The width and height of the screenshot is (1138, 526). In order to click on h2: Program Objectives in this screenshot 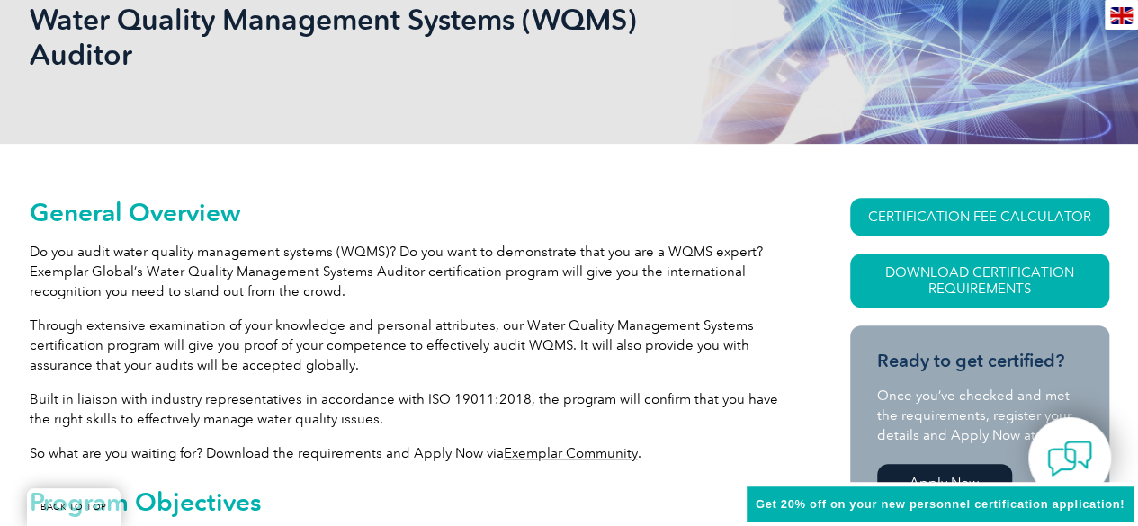, I will do `click(408, 502)`.